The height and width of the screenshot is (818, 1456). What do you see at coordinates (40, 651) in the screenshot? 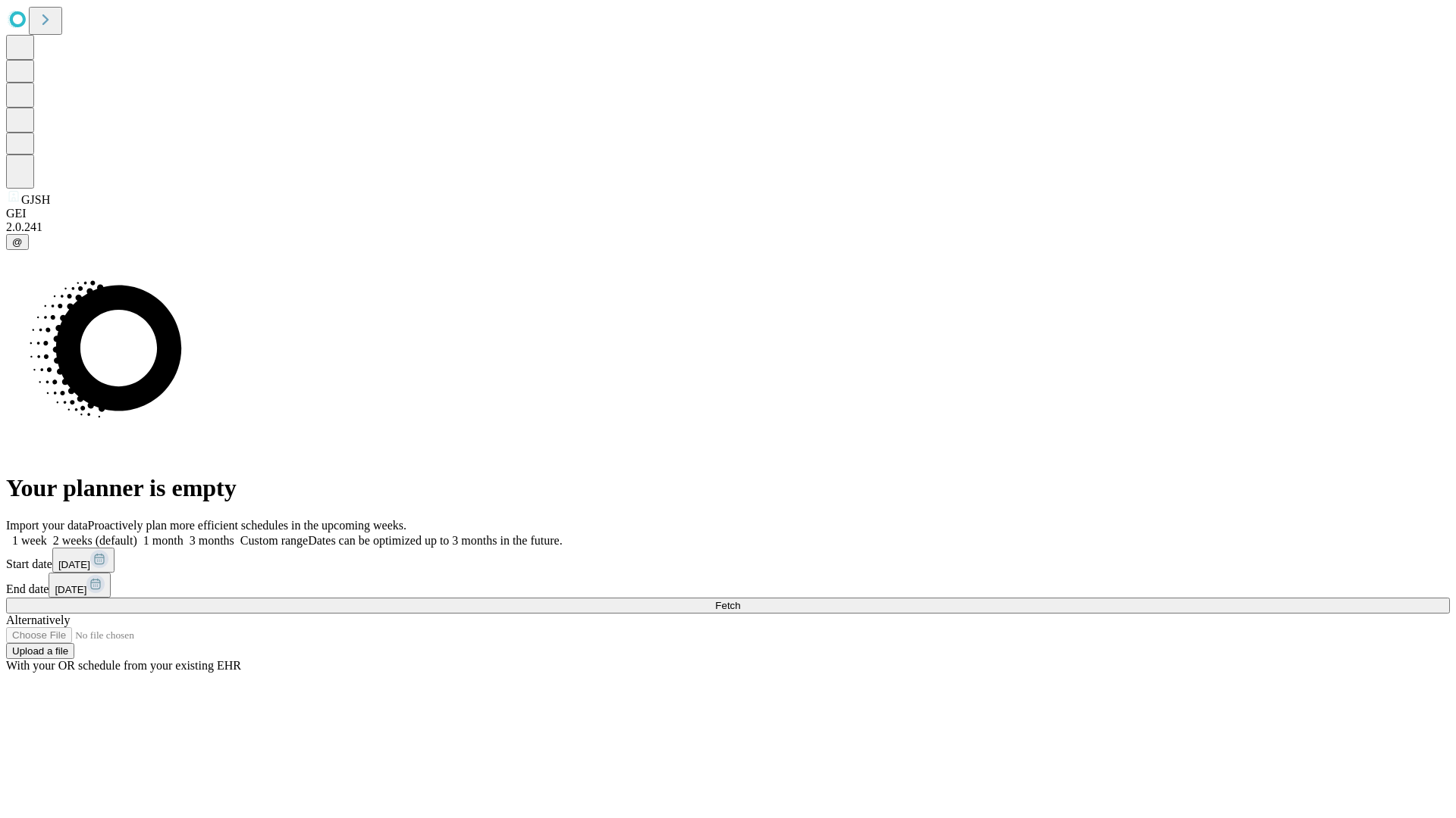
I see `button: Upload a file` at bounding box center [40, 651].